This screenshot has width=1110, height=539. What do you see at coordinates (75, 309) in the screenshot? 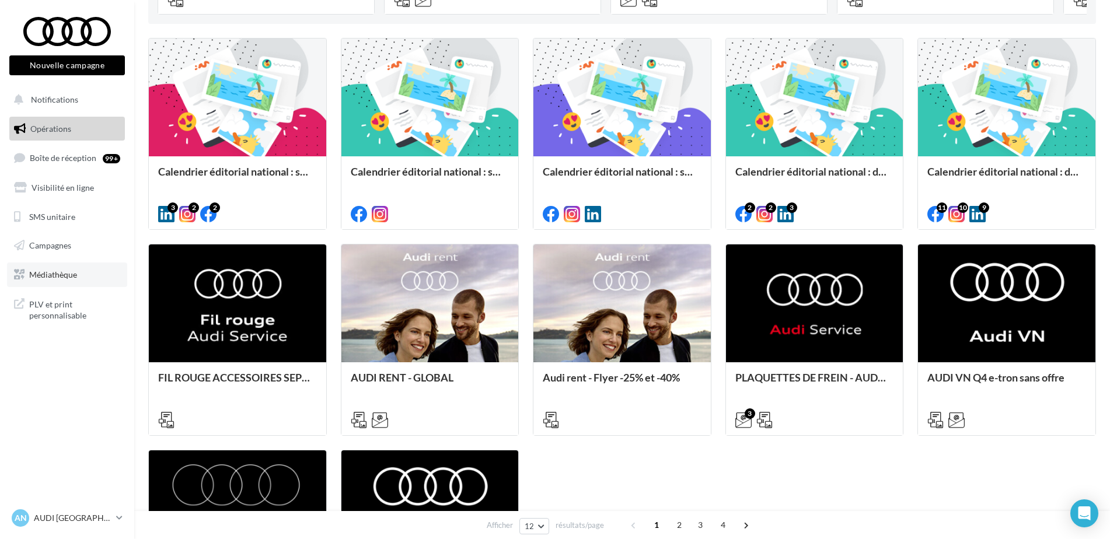
I see `span: PLV et print personnalisable` at bounding box center [75, 309].